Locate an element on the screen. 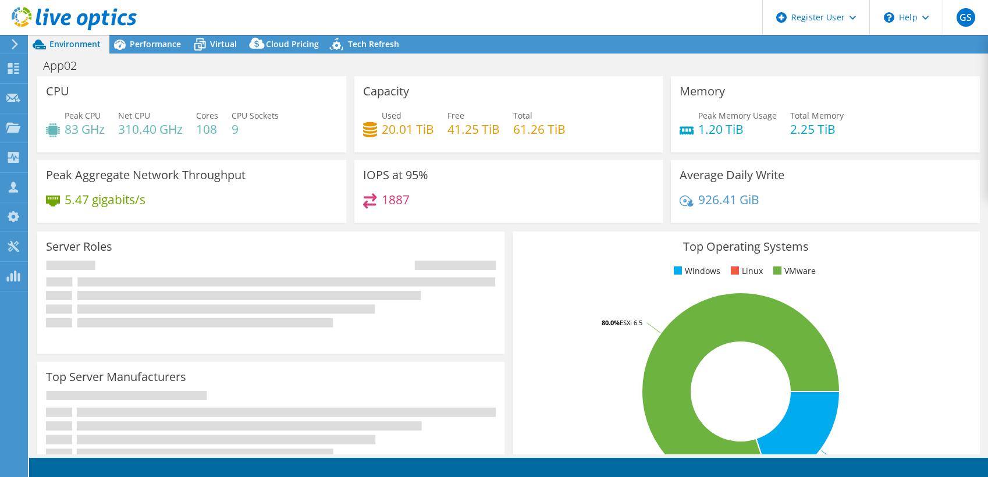 This screenshot has height=477, width=988. span: CPU Sockets is located at coordinates (255, 115).